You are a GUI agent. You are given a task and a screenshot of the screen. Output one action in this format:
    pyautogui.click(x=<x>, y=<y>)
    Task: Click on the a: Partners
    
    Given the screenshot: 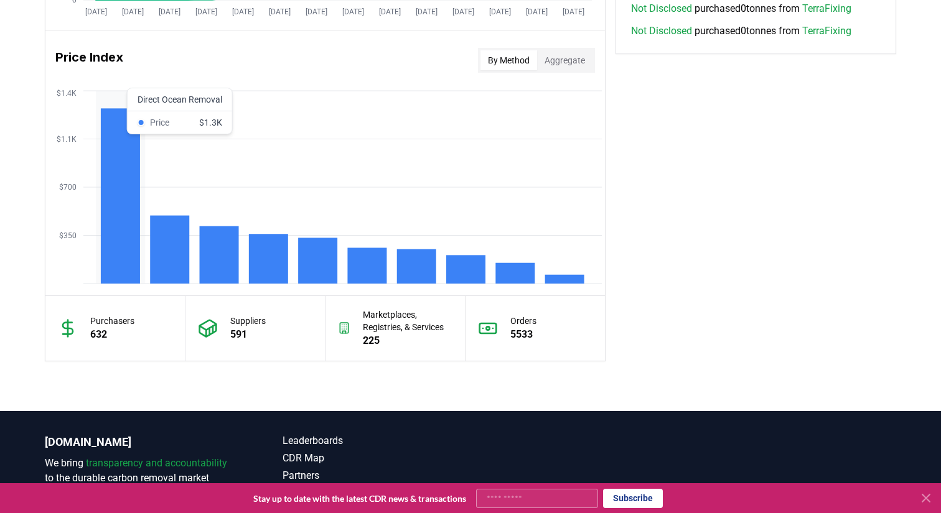 What is the action you would take?
    pyautogui.click(x=376, y=476)
    